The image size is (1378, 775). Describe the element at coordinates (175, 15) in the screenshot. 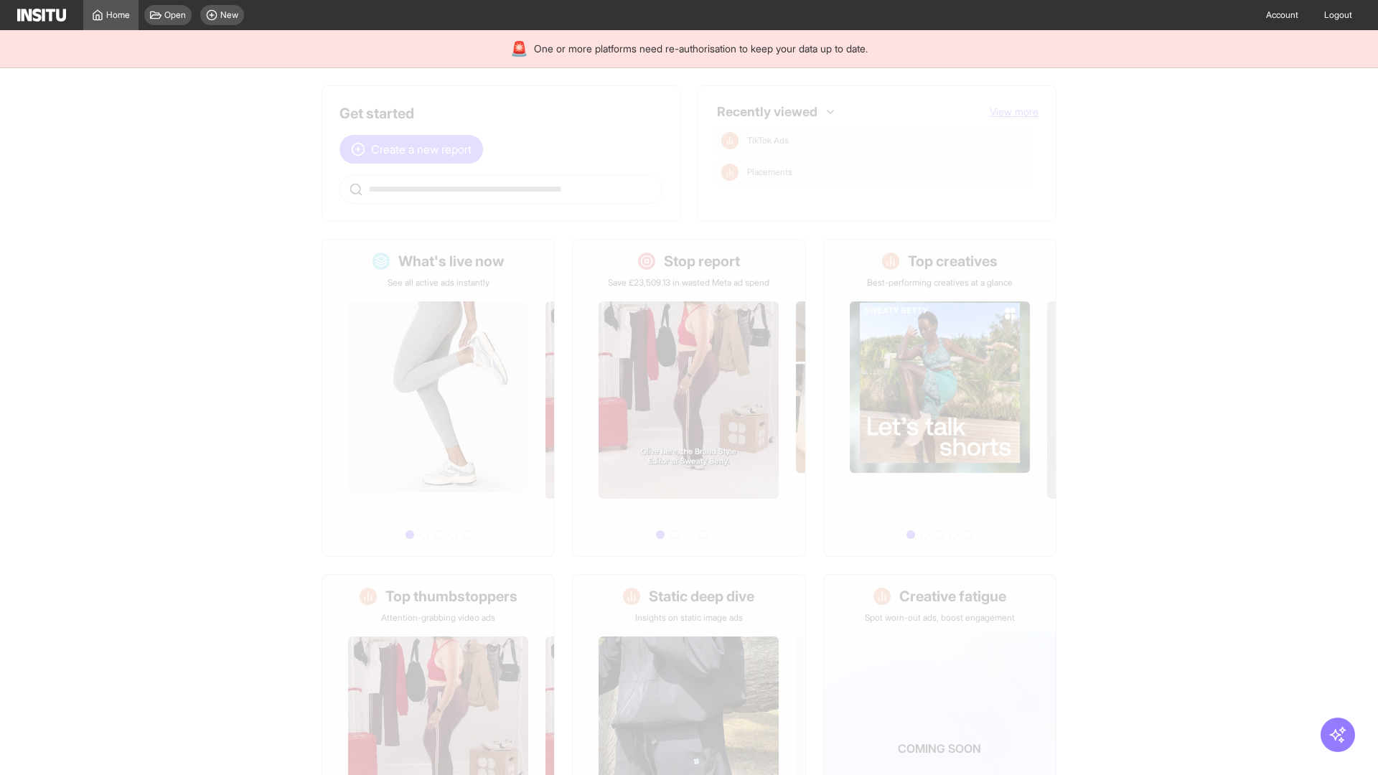

I see `span: Open` at that location.